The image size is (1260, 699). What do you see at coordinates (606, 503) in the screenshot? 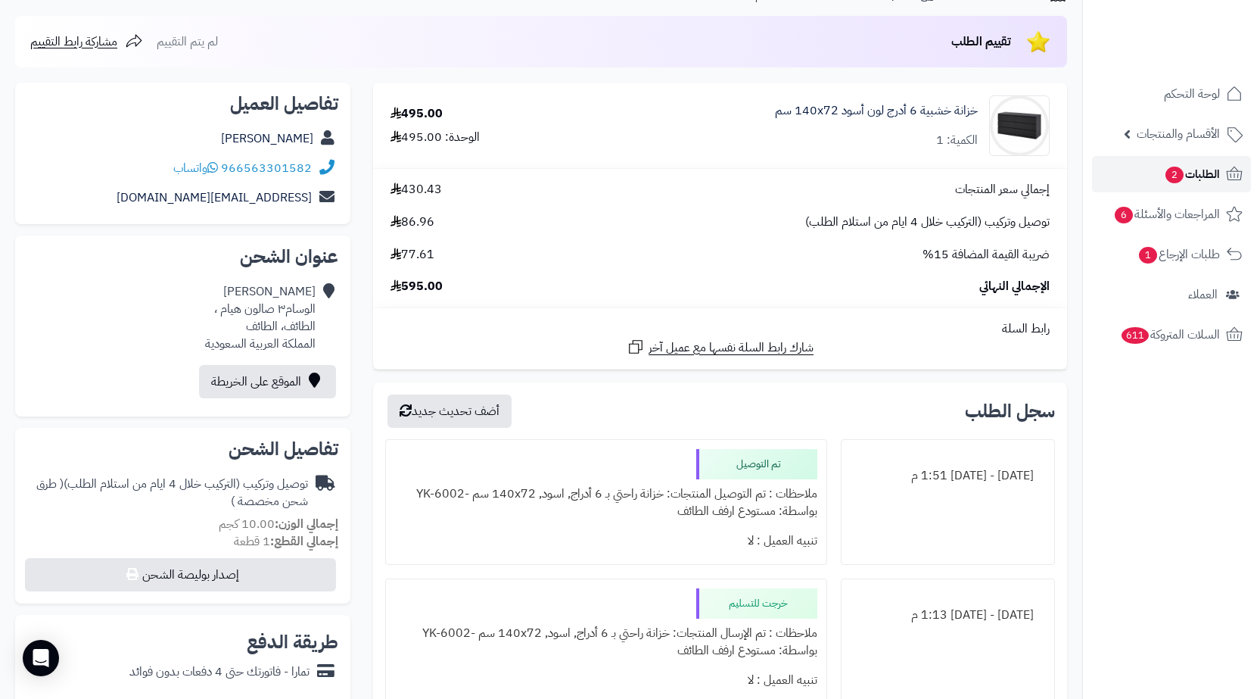
I see `div: ملاحظات : تم التوصيل المنتجات: خزانة راحتي بـ 6 أدراج, اسود, ‎140x72 سم‏ -YK-6002 بواسطة: مستودع ...` at bounding box center [606, 503].